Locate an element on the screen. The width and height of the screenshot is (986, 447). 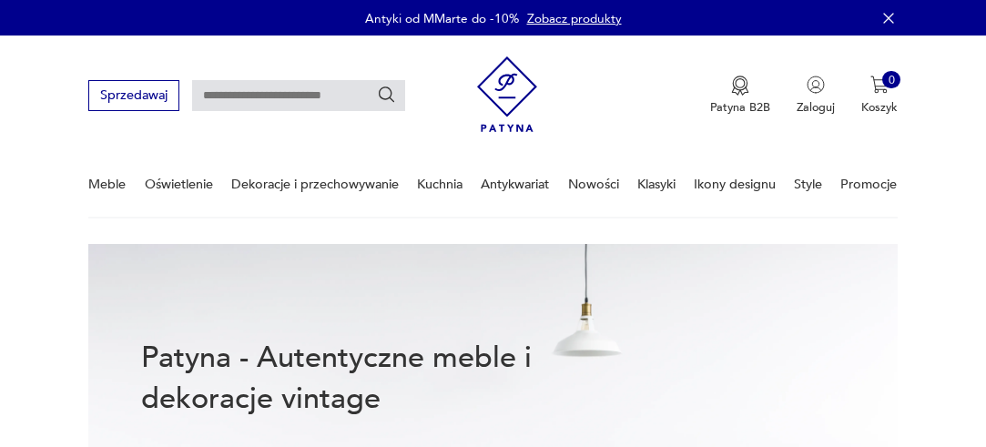
a: Antykwariat is located at coordinates (514, 184).